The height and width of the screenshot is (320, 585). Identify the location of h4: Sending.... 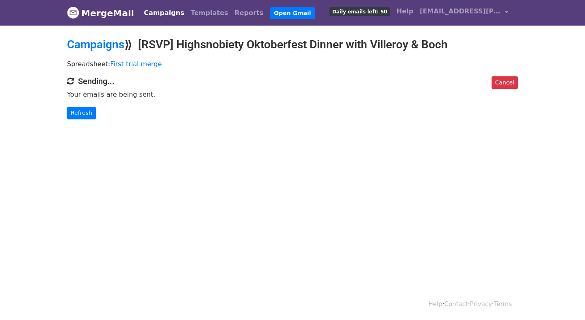
(292, 81).